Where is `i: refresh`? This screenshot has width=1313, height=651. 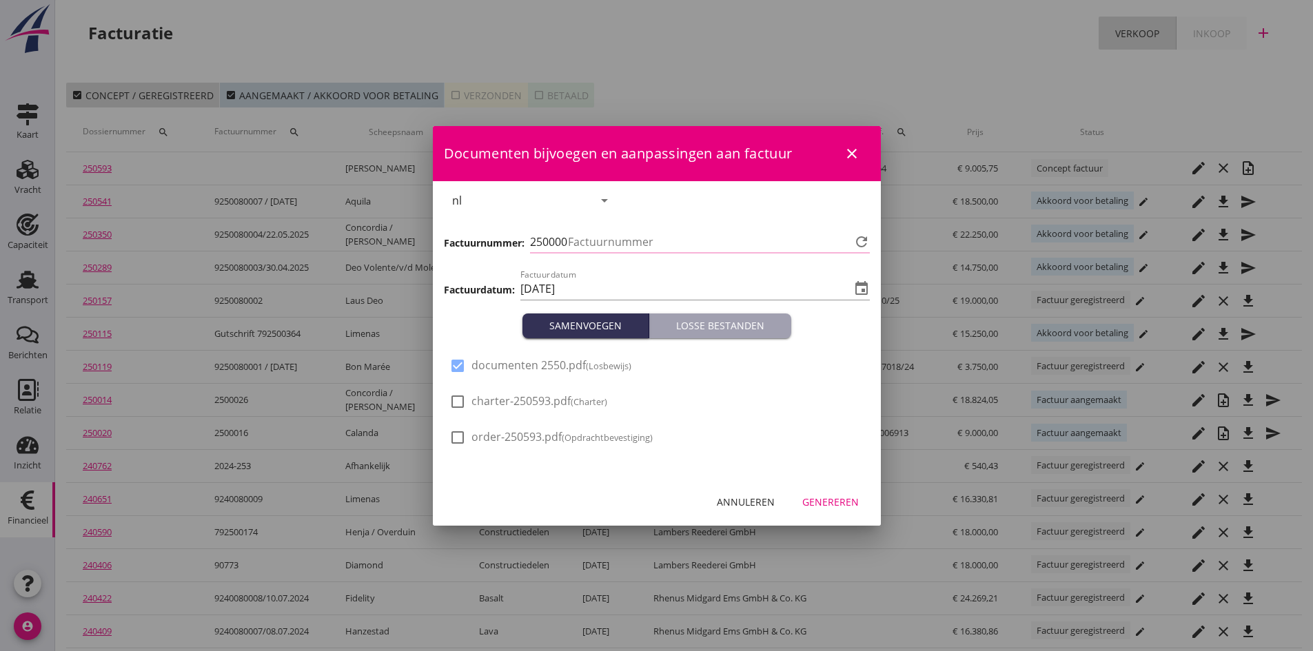 i: refresh is located at coordinates (861, 242).